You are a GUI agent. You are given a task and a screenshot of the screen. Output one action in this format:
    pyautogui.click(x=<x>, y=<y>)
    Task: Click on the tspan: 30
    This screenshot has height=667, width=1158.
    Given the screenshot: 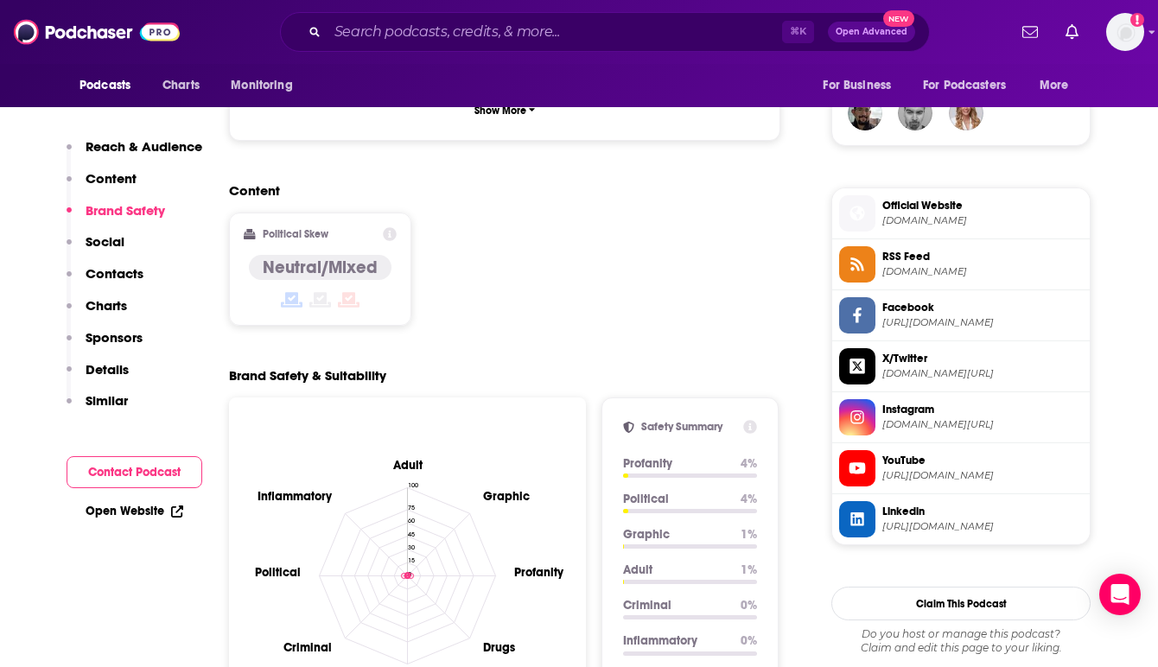 What is the action you would take?
    pyautogui.click(x=411, y=546)
    